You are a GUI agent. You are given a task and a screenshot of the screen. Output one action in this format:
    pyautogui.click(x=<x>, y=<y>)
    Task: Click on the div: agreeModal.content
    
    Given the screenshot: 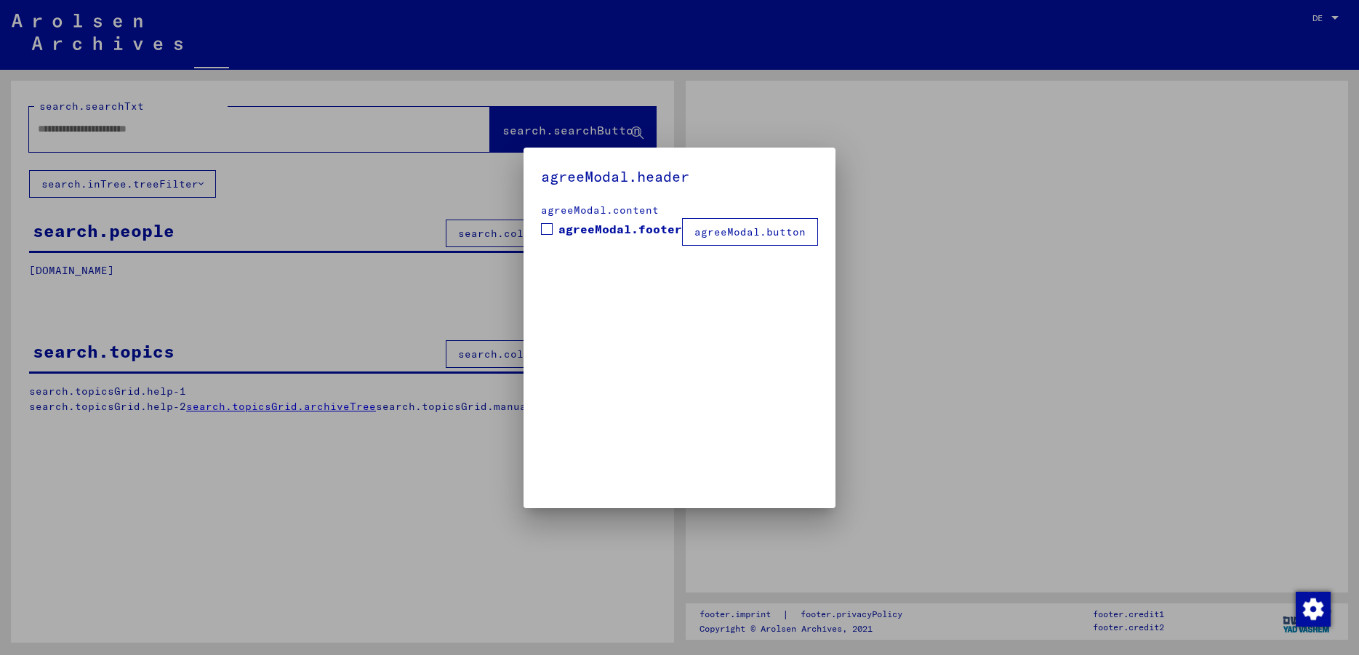 What is the action you would take?
    pyautogui.click(x=679, y=210)
    